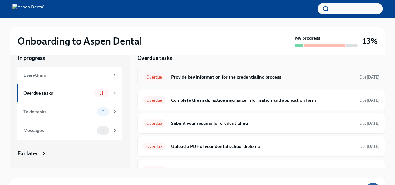 The image size is (395, 185). I want to click on a: Archived, so click(70, 171).